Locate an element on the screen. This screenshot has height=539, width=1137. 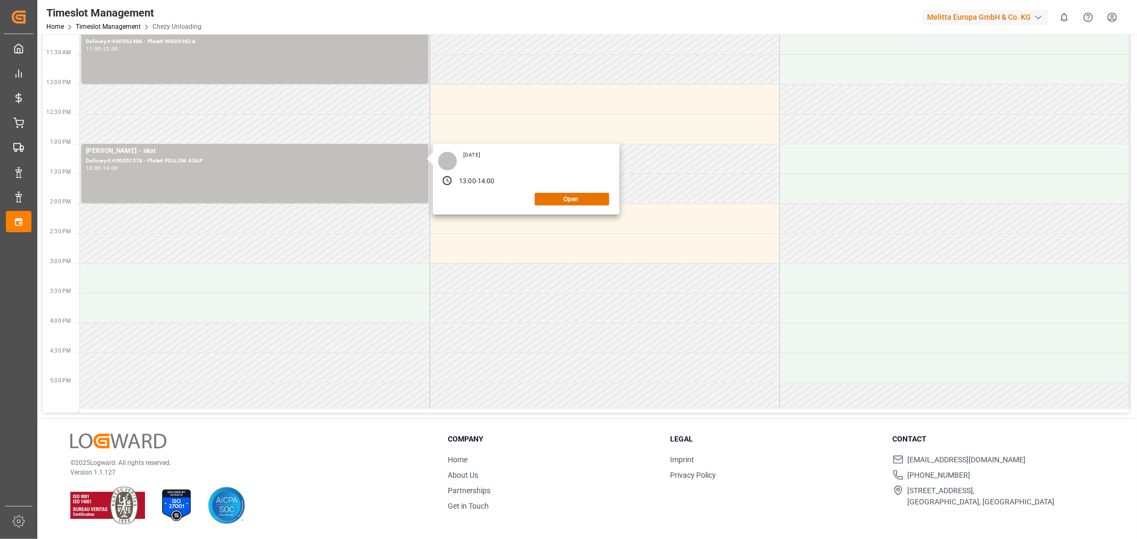
span: 11:30 AM is located at coordinates (59, 52).